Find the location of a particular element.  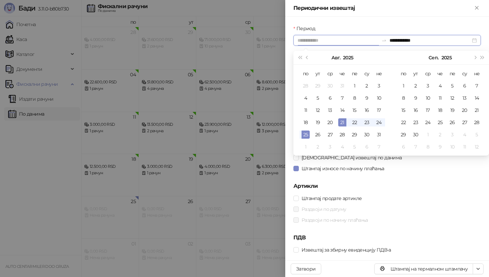

div: 1 is located at coordinates (427, 135).